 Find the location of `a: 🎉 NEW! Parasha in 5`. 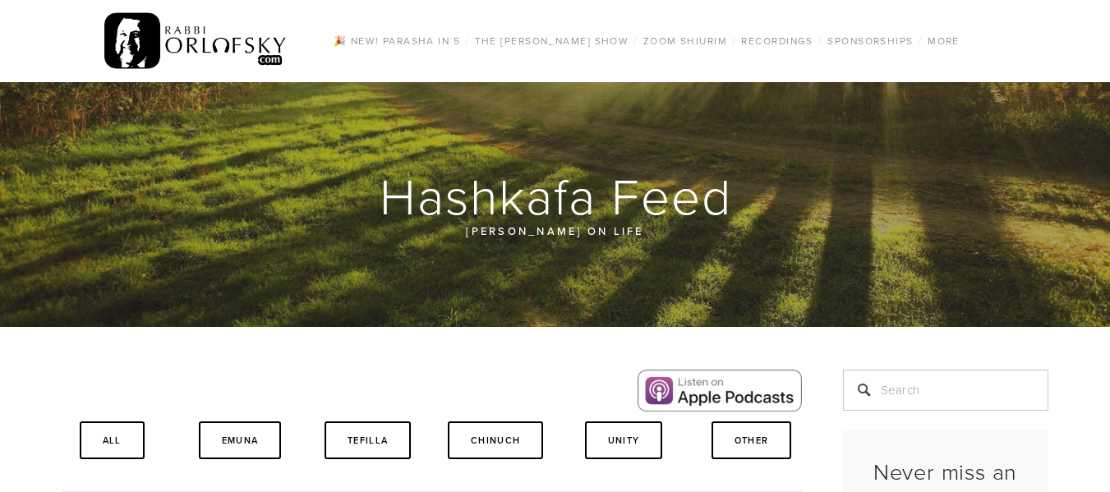

a: 🎉 NEW! Parasha in 5 is located at coordinates (397, 41).